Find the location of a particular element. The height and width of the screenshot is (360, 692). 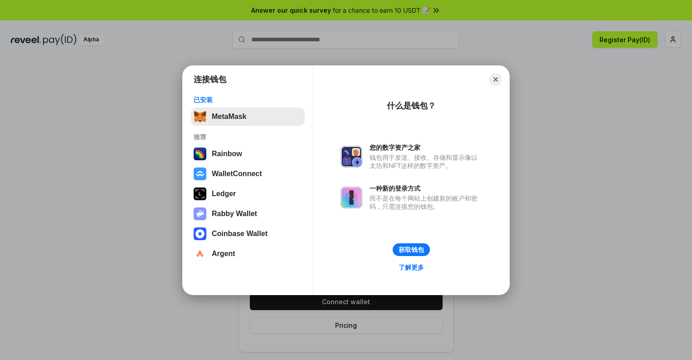

div: 推荐 is located at coordinates (248, 137).